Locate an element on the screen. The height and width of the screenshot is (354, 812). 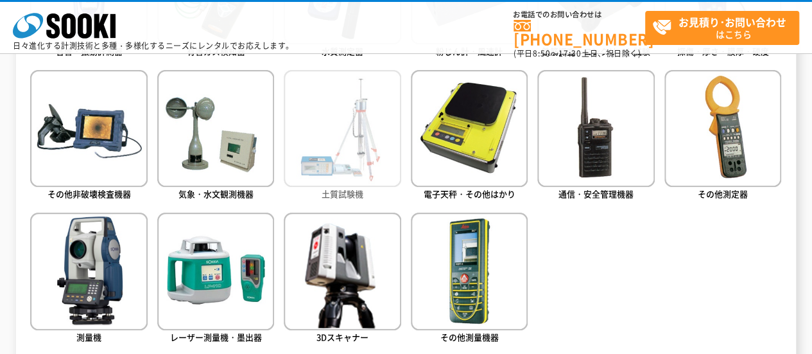
a: 土質試験機 is located at coordinates (342, 136).